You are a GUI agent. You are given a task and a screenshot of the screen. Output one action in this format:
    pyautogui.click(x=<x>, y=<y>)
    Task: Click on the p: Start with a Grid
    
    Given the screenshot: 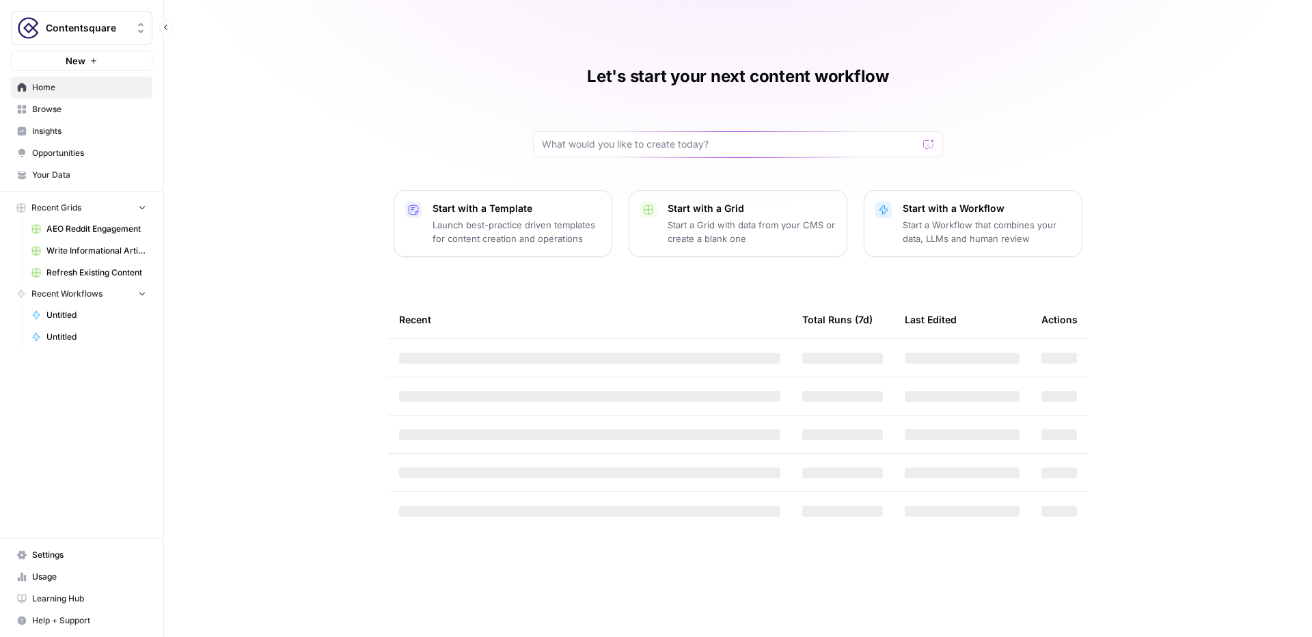 What is the action you would take?
    pyautogui.click(x=752, y=208)
    